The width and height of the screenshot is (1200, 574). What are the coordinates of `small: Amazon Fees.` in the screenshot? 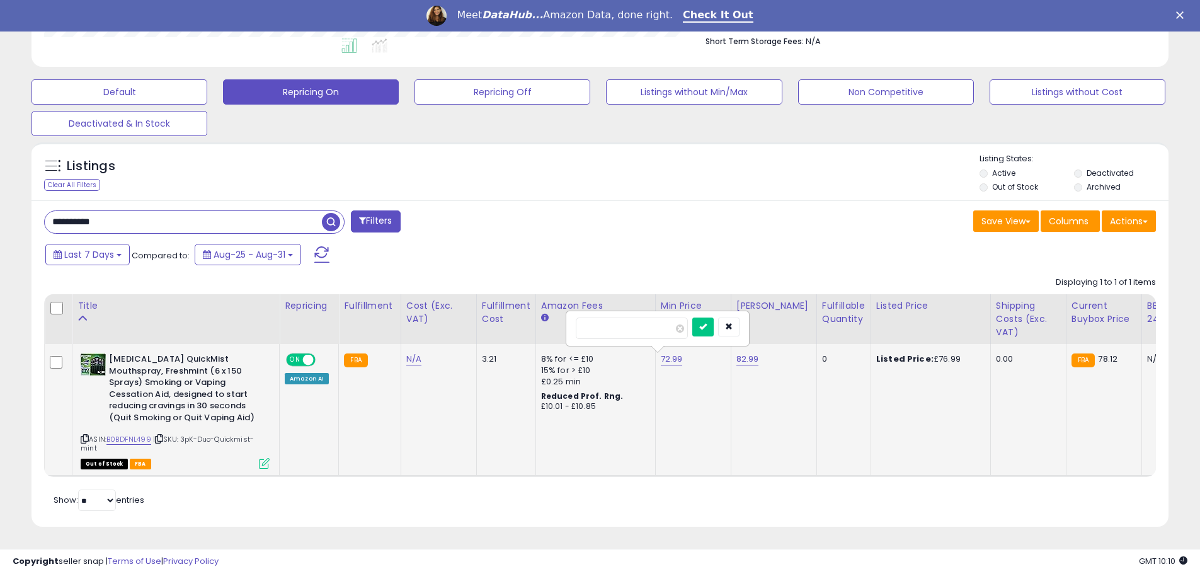 It's located at (545, 318).